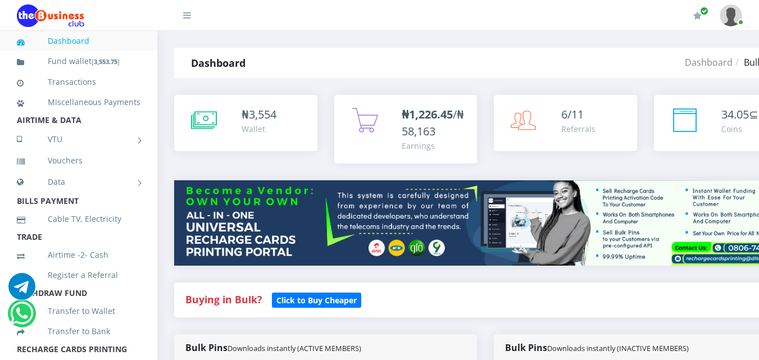  Describe the element at coordinates (79, 311) in the screenshot. I see `a: Transfer to Wallet` at that location.